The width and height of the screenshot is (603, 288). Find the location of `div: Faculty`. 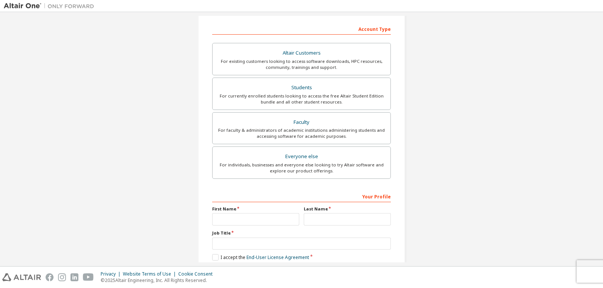

div: Faculty is located at coordinates (301, 122).